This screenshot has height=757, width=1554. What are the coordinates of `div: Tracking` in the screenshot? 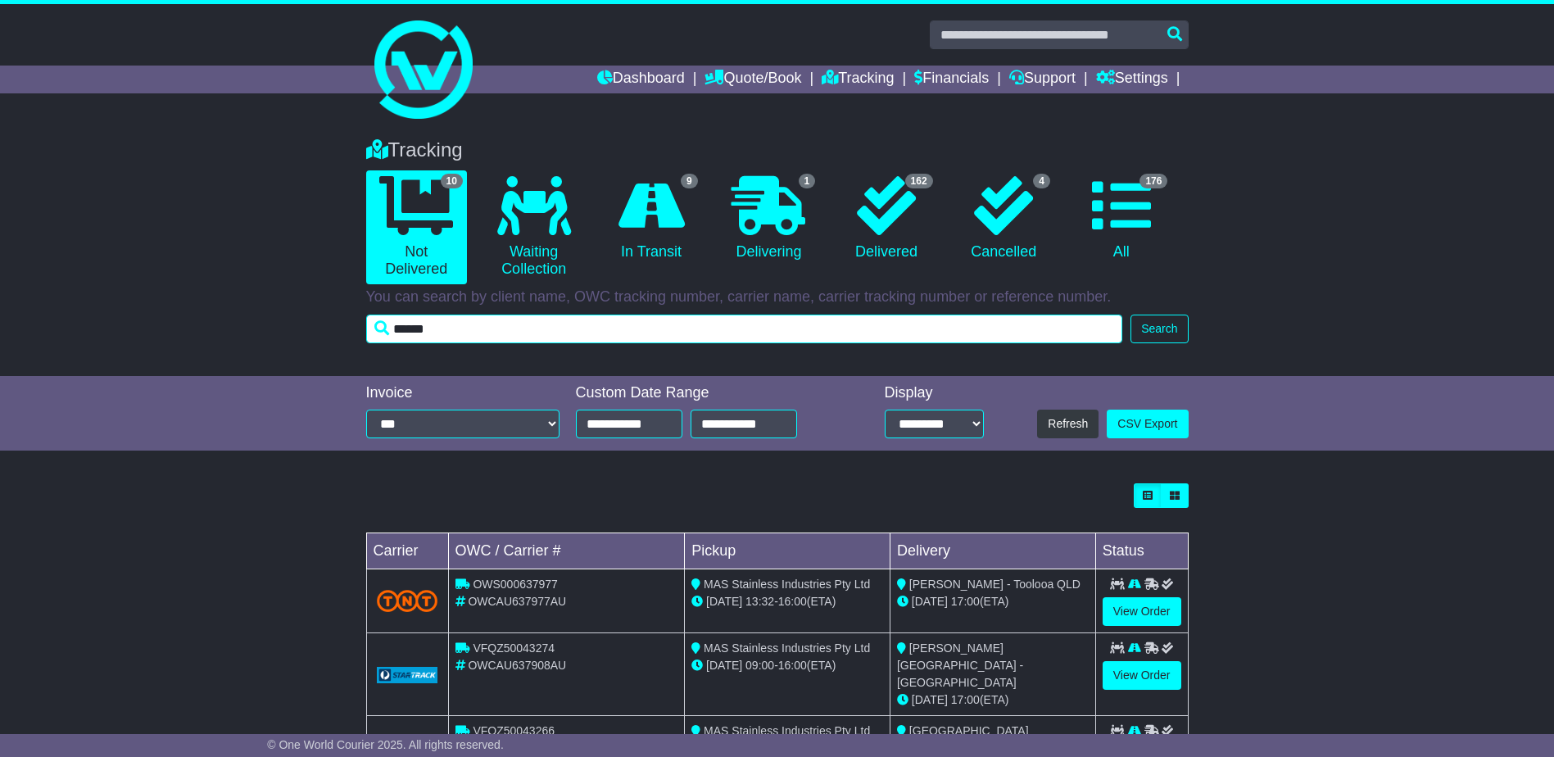 It's located at (778, 150).